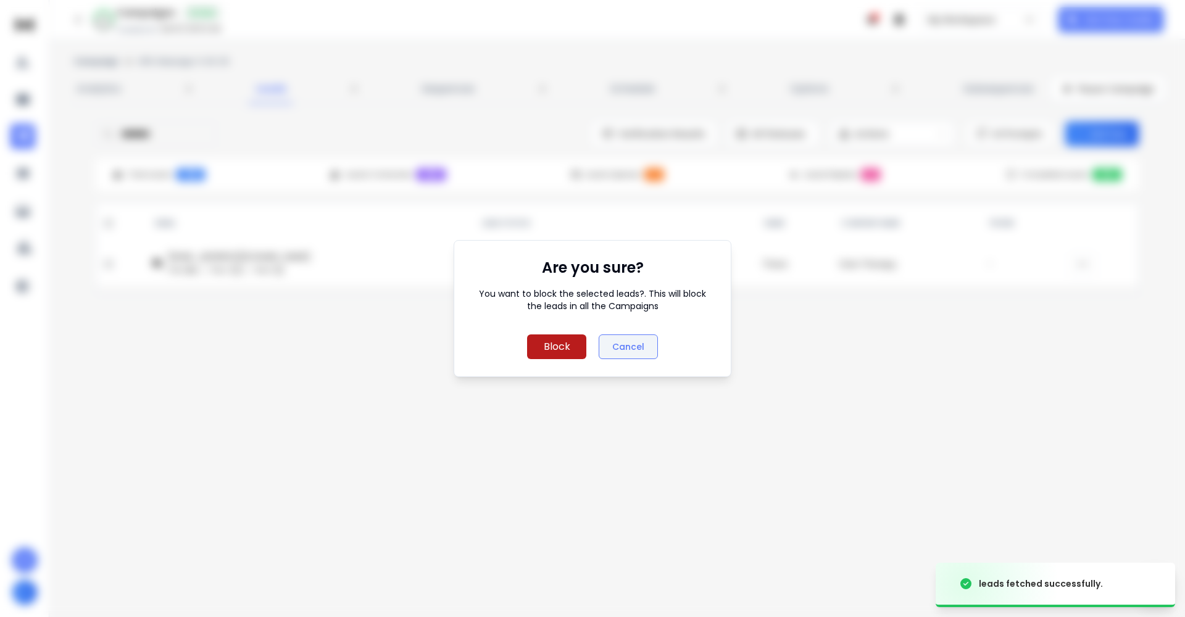 Image resolution: width=1185 pixels, height=617 pixels. I want to click on h1: Are you sure?, so click(592, 268).